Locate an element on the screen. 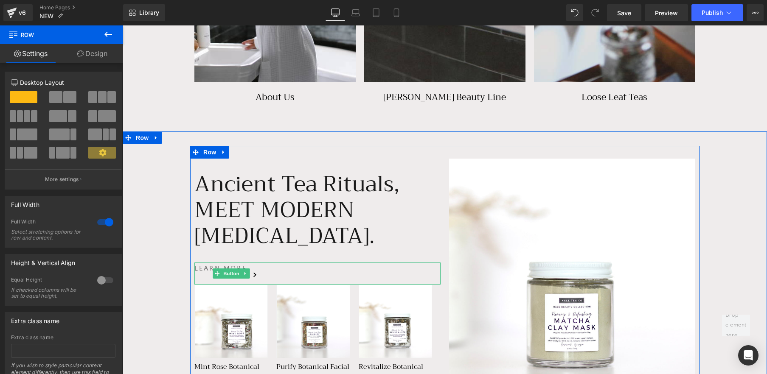 This screenshot has width=767, height=374. a: Laptop is located at coordinates (356, 13).